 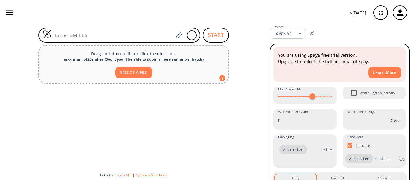 What do you see at coordinates (382, 159) in the screenshot?
I see `input: Provider name` at bounding box center [382, 159].